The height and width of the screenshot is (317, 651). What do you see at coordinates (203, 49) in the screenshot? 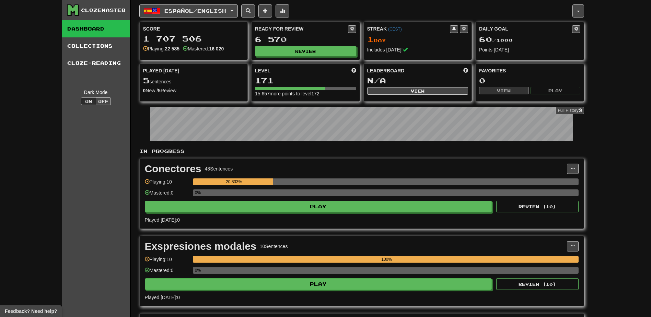
I see `div: Mastered:` at bounding box center [203, 49].